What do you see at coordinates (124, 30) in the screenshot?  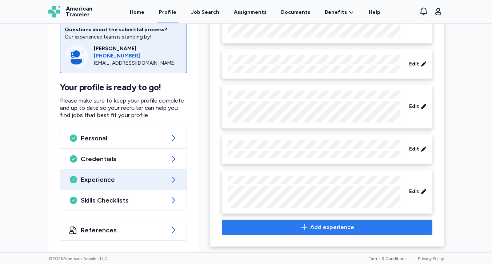 I see `div: Questions about the submittal process?` at bounding box center [124, 30].